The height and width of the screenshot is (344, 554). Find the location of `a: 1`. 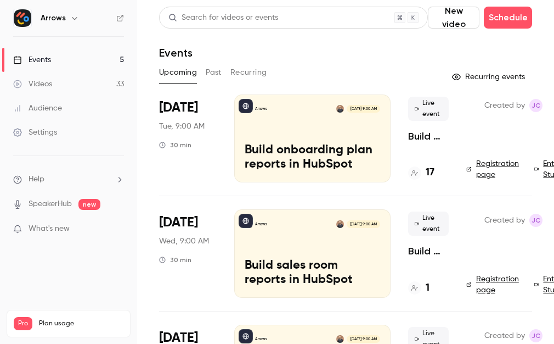

a: 1 is located at coordinates (419, 288).